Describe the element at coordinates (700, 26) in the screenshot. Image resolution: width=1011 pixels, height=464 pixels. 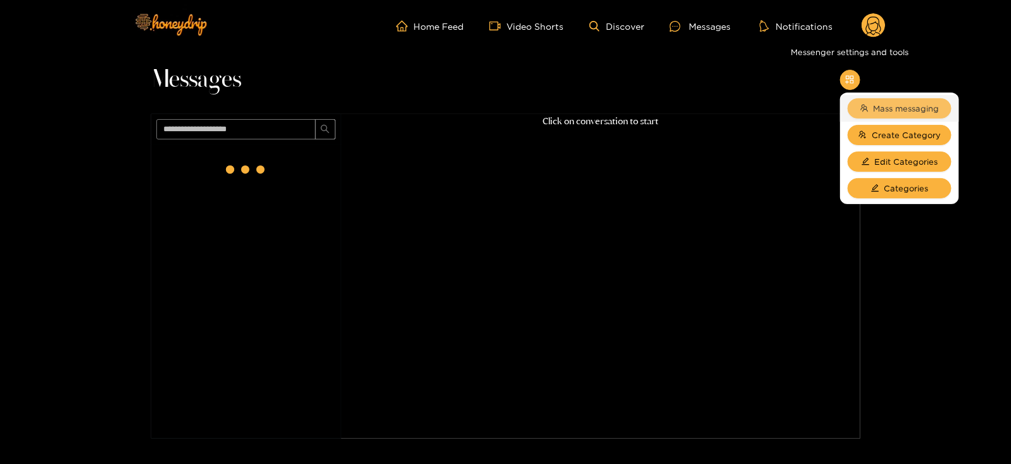
I see `div: Messages` at that location.